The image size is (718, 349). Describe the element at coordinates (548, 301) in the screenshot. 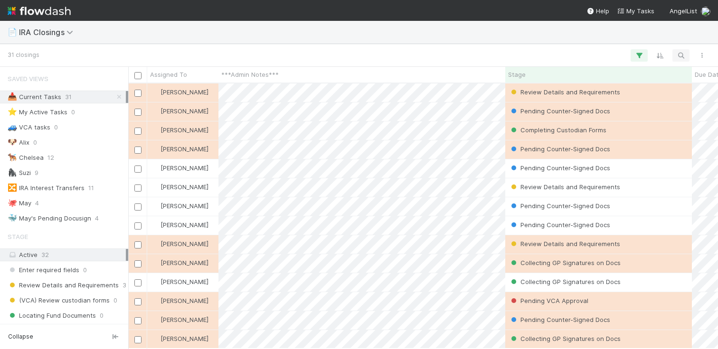

I see `div: Pending VCA Approval` at that location.